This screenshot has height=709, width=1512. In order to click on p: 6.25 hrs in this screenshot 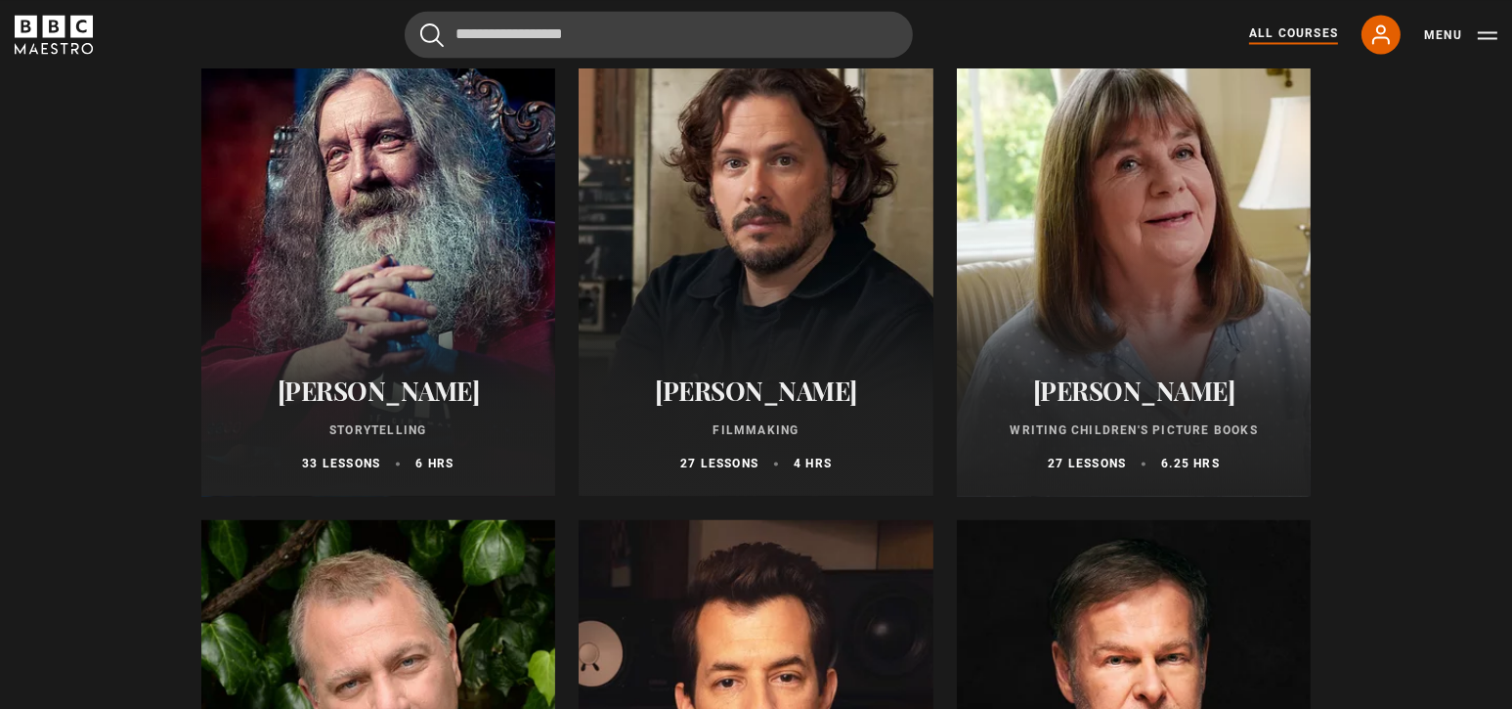, I will do `click(1190, 463)`.